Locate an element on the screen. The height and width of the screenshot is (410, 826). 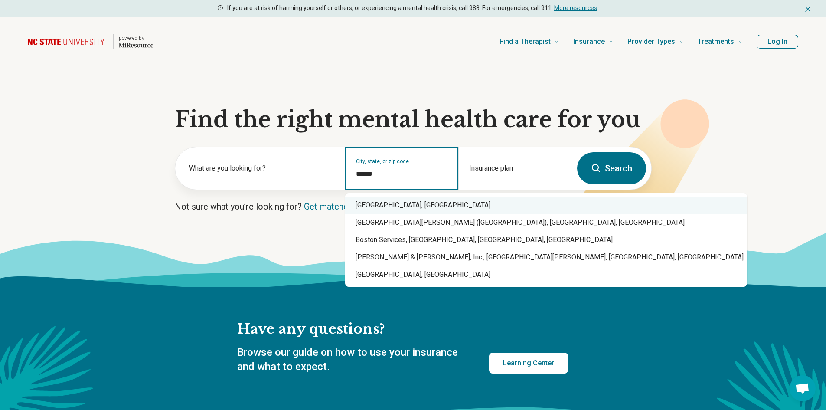
h2: Have any questions? is located at coordinates (403, 329).